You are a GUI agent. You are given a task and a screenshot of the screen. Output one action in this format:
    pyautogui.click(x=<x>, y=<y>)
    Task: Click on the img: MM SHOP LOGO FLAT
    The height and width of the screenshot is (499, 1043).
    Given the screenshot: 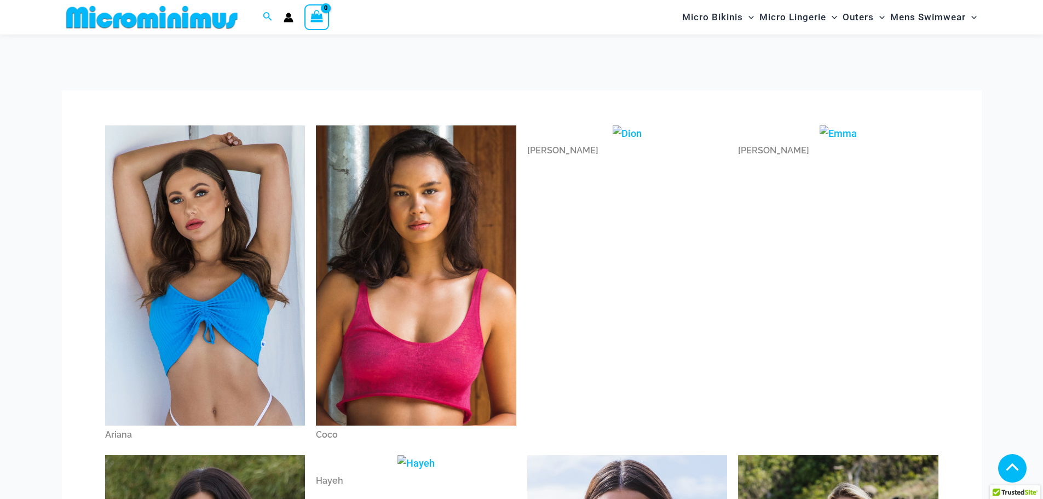 What is the action you would take?
    pyautogui.click(x=152, y=17)
    